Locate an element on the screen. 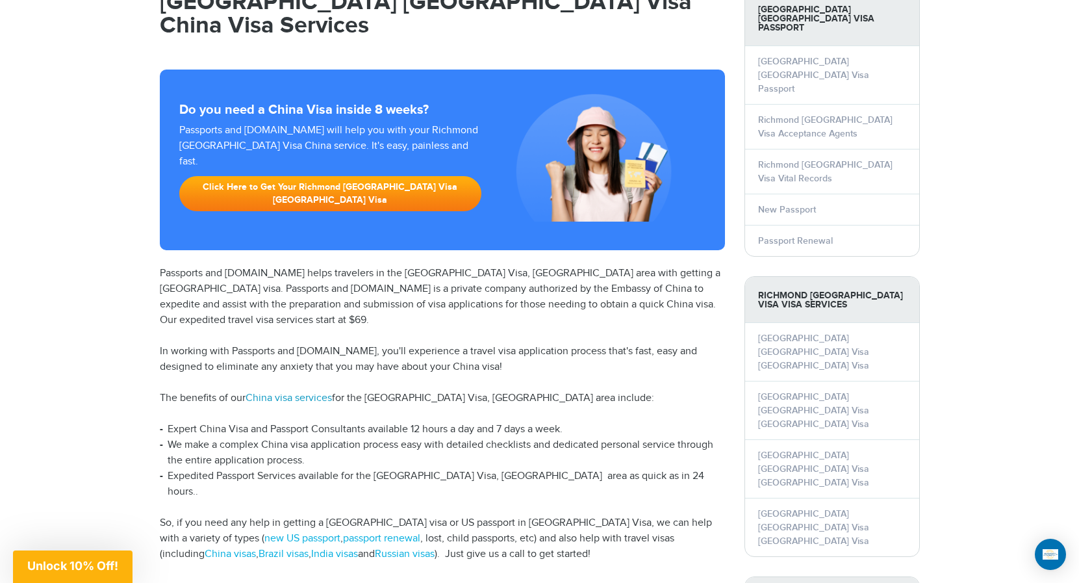 This screenshot has width=1079, height=583. span: Unlock 10% Off! is located at coordinates (73, 565).